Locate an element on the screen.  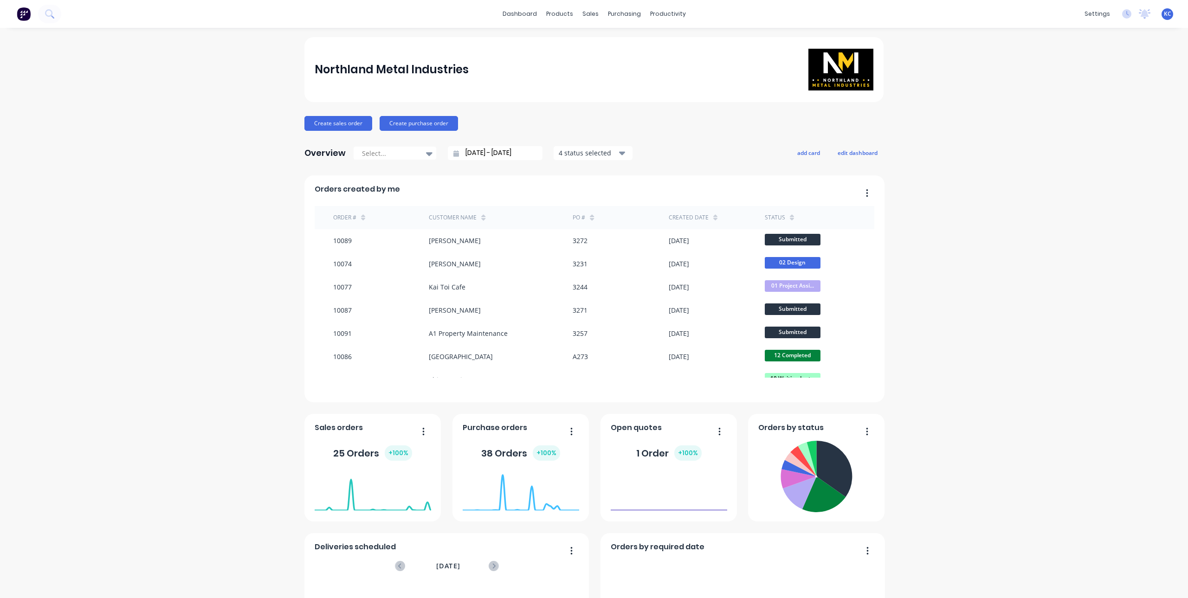
span: Sales orders is located at coordinates (339, 428).